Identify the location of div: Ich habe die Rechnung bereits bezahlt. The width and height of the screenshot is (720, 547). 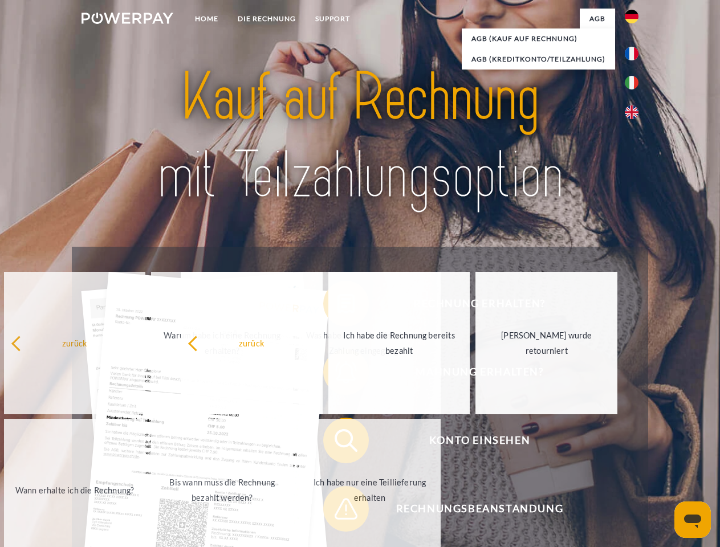
(399, 343).